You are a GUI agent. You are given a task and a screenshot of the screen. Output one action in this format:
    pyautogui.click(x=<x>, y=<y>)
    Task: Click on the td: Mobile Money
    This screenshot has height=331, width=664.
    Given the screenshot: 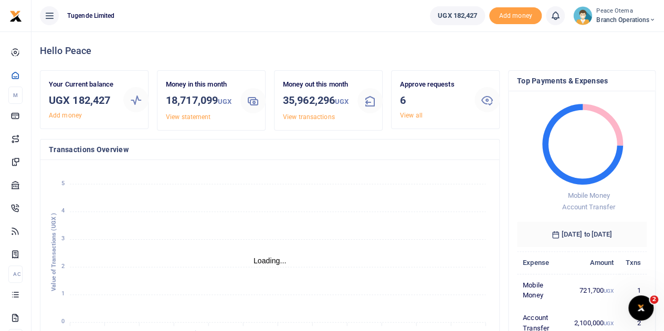 What is the action you would take?
    pyautogui.click(x=543, y=290)
    